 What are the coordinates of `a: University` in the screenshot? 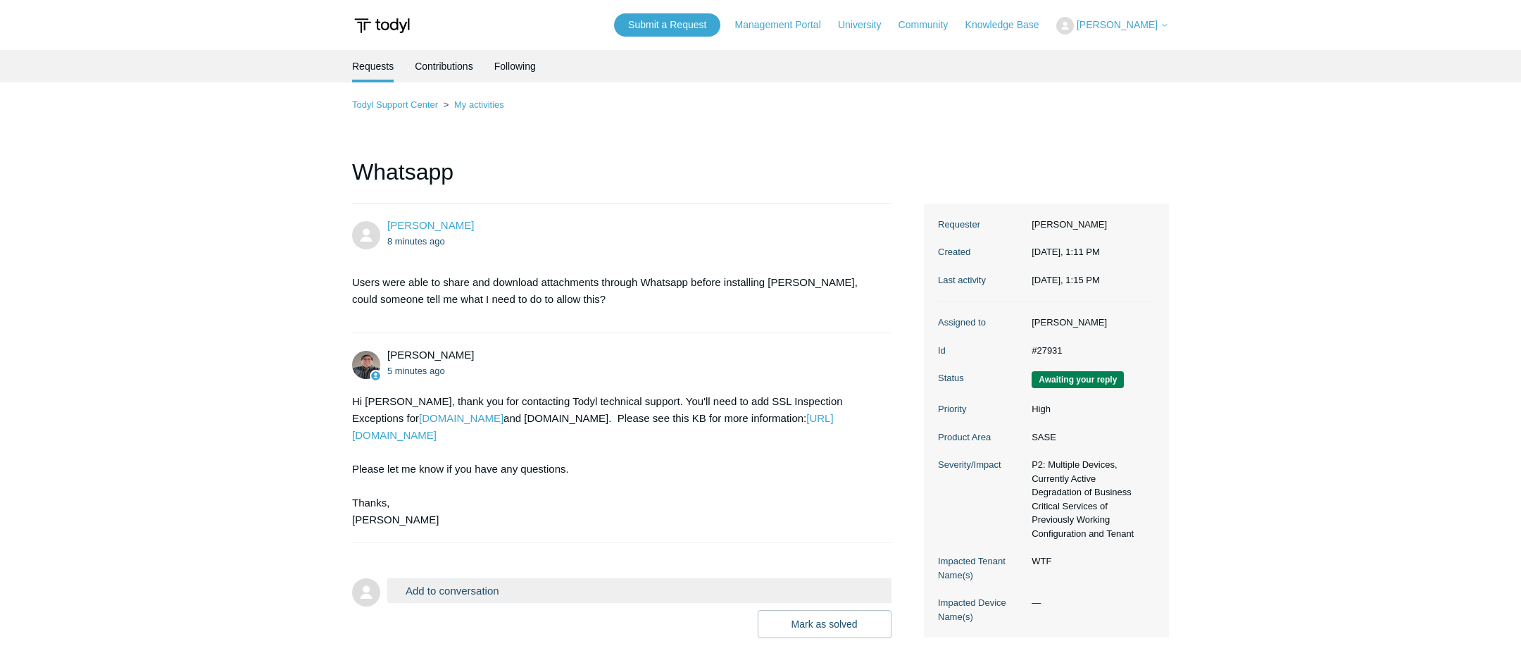 It's located at (866, 25).